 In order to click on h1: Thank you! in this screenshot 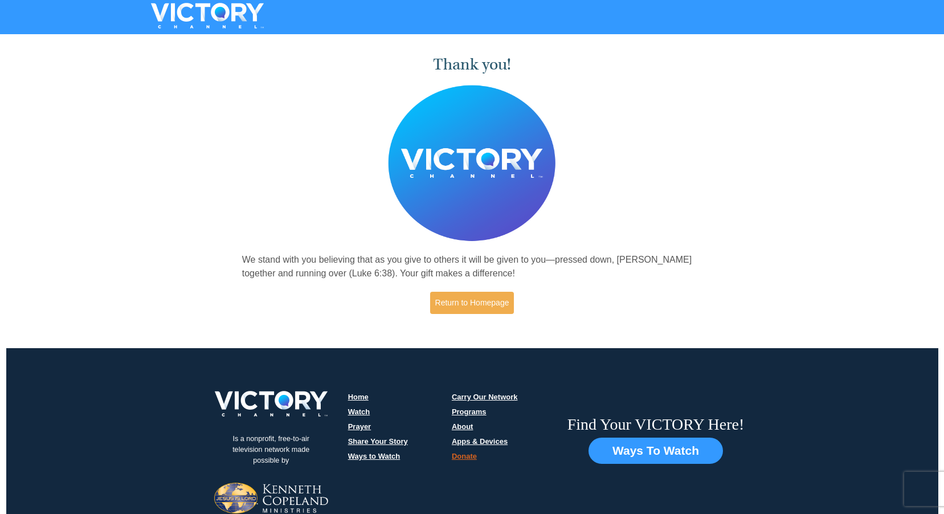, I will do `click(472, 64)`.